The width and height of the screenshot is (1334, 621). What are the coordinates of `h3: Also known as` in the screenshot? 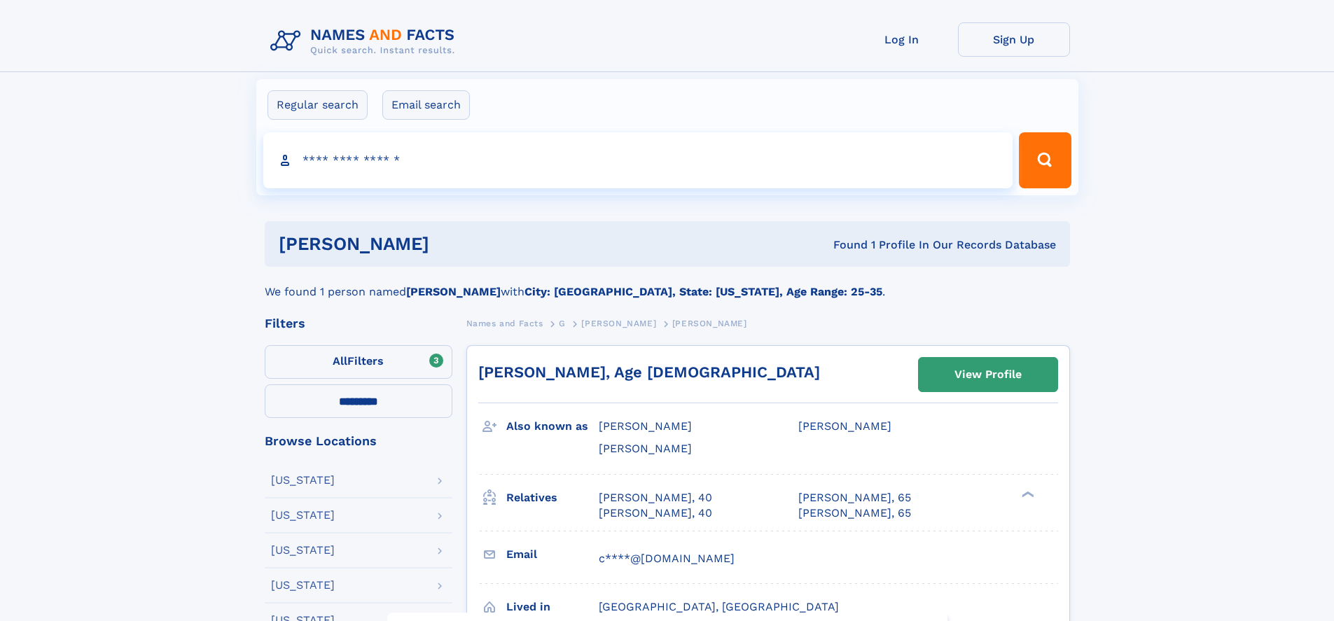 It's located at (552, 426).